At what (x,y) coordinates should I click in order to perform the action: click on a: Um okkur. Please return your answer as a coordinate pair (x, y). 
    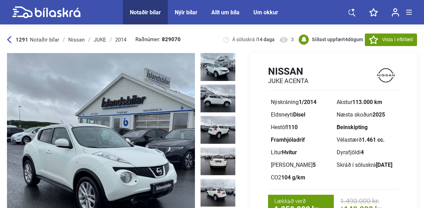
    Looking at the image, I should click on (266, 12).